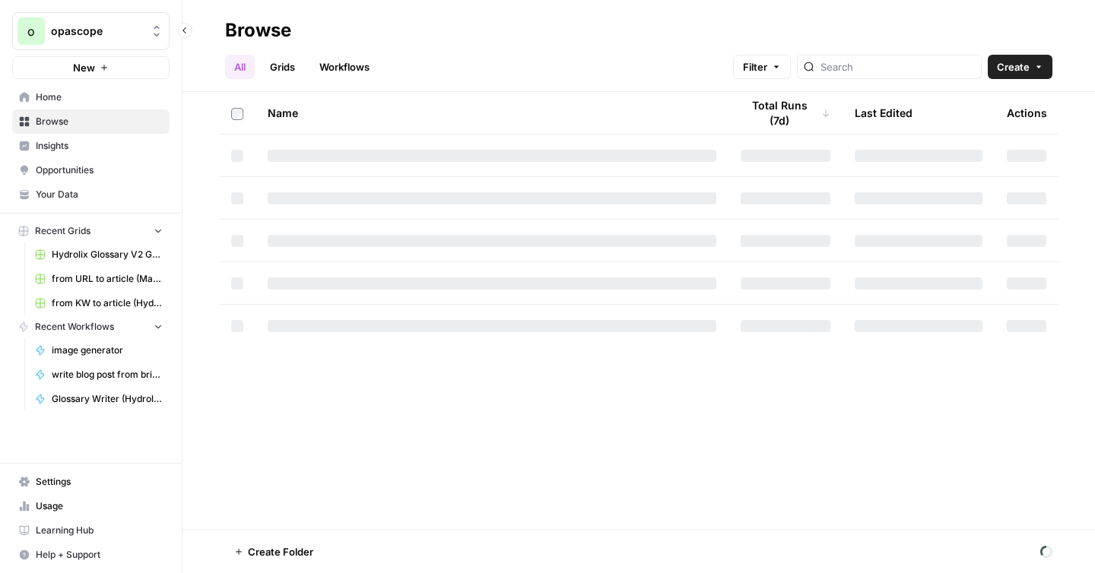 The width and height of the screenshot is (1095, 573). Describe the element at coordinates (90, 97) in the screenshot. I see `a: Home` at that location.